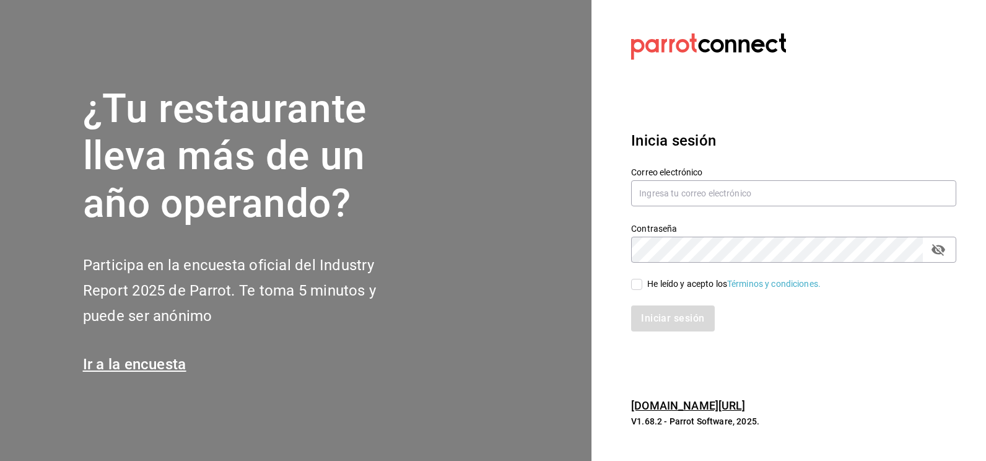  Describe the element at coordinates (774, 284) in the screenshot. I see `a: Términos y condiciones.` at that location.